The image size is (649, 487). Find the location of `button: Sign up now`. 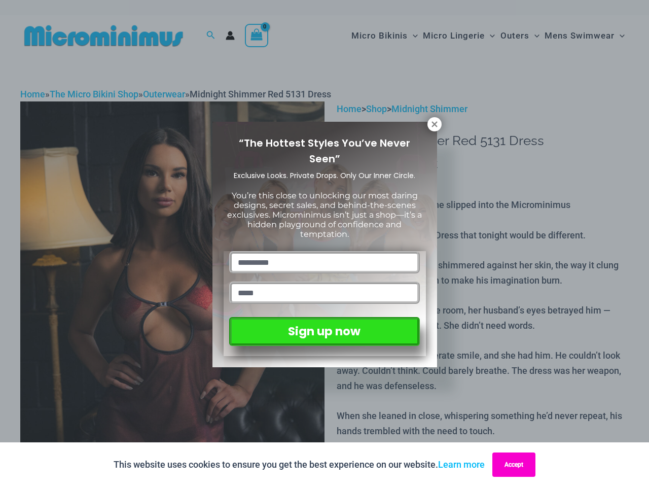

button: Sign up now is located at coordinates (324, 331).